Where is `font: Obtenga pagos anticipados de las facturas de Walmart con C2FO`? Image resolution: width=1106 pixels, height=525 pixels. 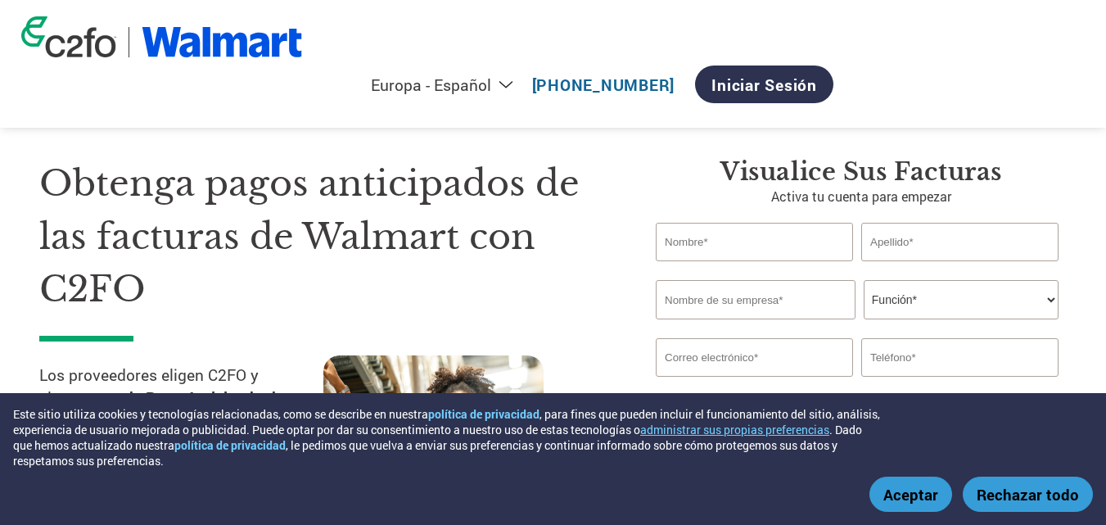 font: Obtenga pagos anticipados de las facturas de Walmart con C2FO is located at coordinates (309, 236).